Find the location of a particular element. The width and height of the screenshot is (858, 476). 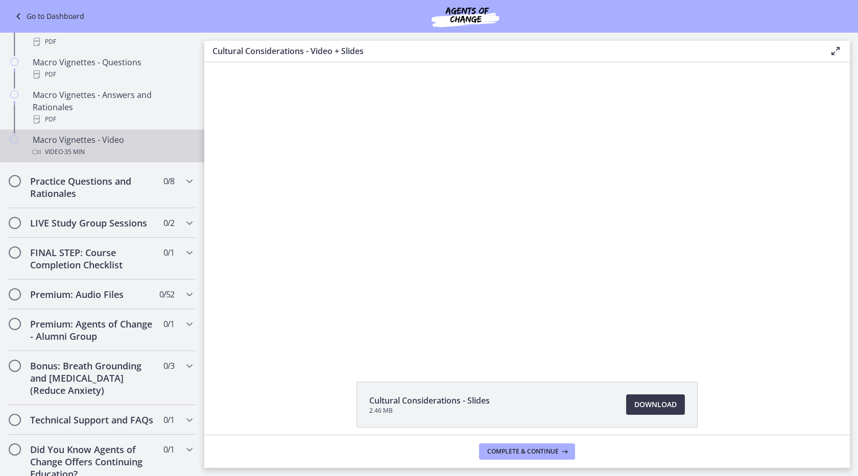

span: 0 / 3 is located at coordinates (169, 366).